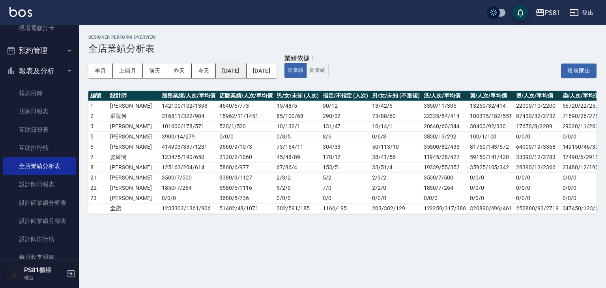 The image size is (606, 288). Describe the element at coordinates (581, 13) in the screenshot. I see `button: 登出` at that location.